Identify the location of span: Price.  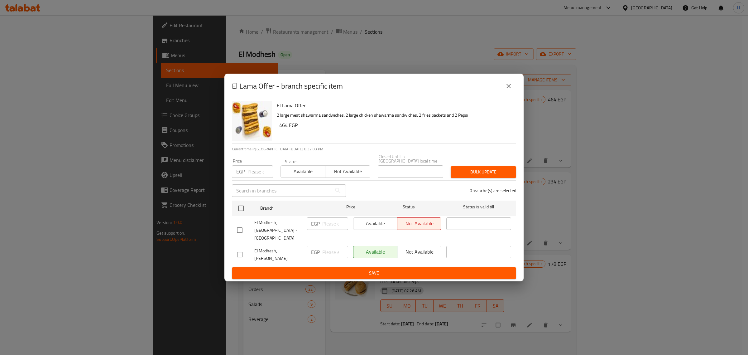
(350, 207).